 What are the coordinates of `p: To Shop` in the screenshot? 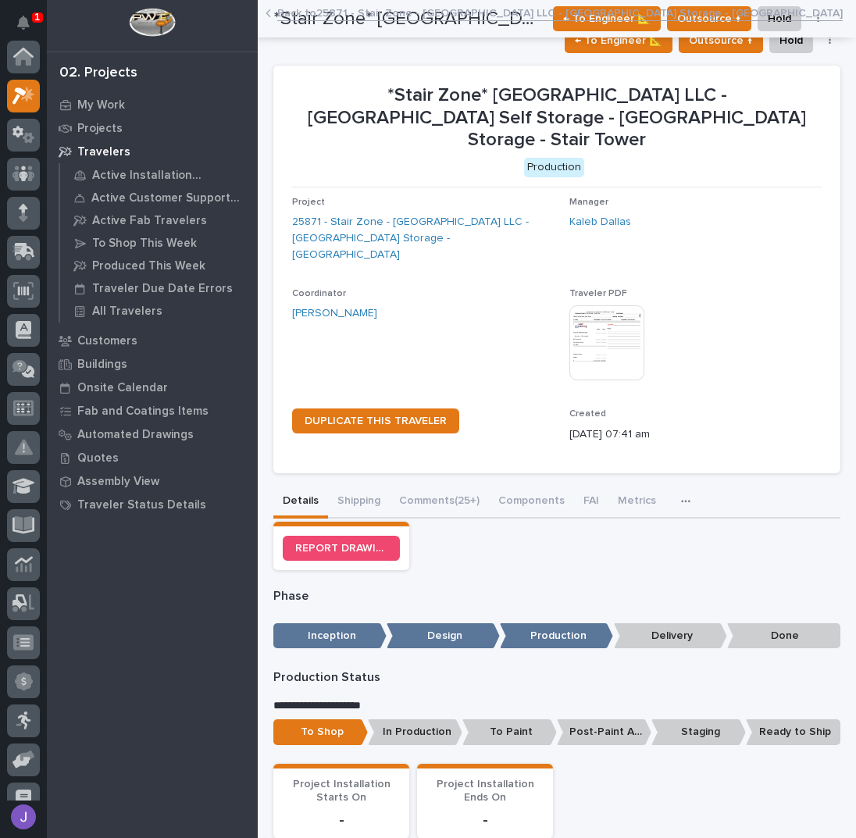 It's located at (320, 732).